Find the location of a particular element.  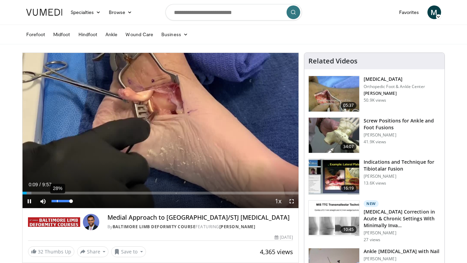

span: M is located at coordinates (434, 12).